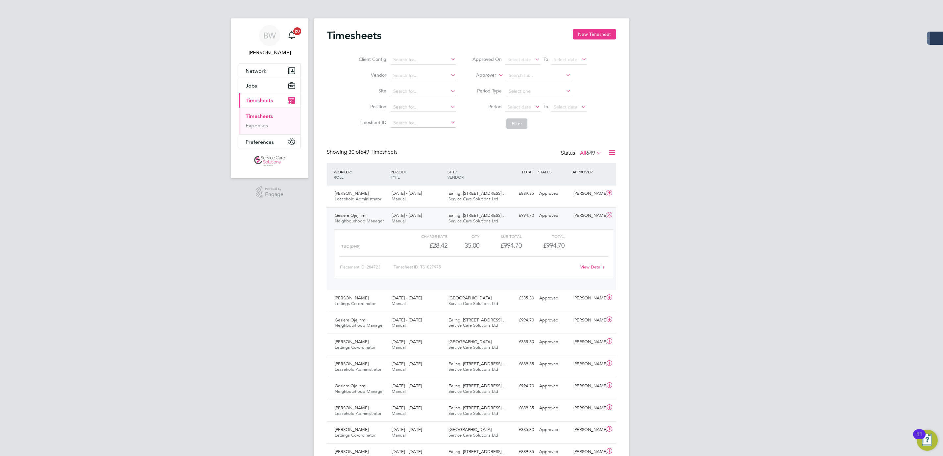 This screenshot has width=943, height=456. What do you see at coordinates (270, 121) in the screenshot?
I see `div: Timesheets` at bounding box center [270, 121].